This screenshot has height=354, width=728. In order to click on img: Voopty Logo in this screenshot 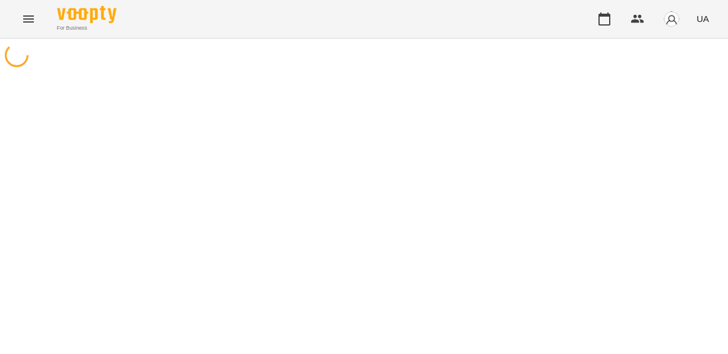, I will do `click(87, 14)`.